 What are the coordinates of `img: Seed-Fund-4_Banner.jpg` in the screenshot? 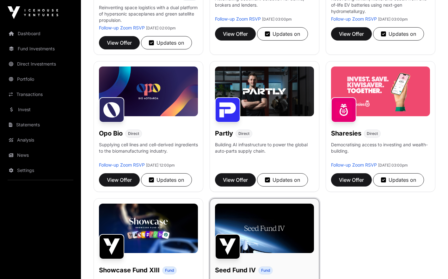 It's located at (264, 228).